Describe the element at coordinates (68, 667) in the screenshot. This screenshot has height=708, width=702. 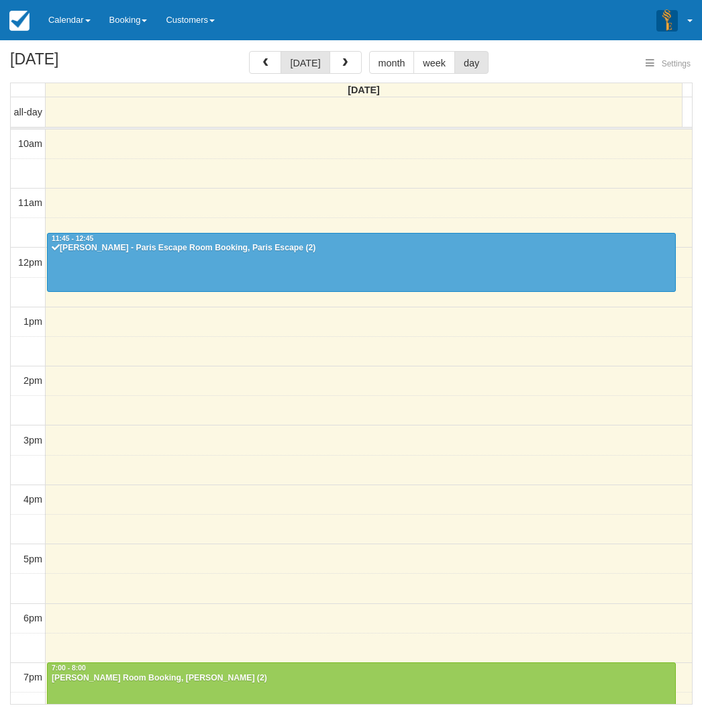
I see `span: 7:00 - 8:00` at that location.